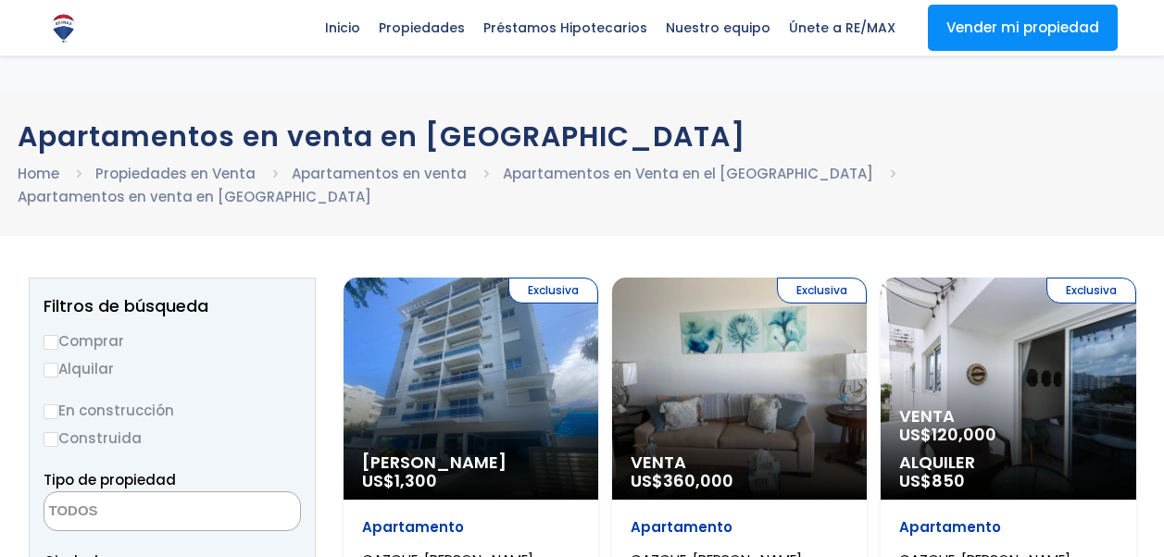  I want to click on h2: Filtros de búsqueda, so click(172, 306).